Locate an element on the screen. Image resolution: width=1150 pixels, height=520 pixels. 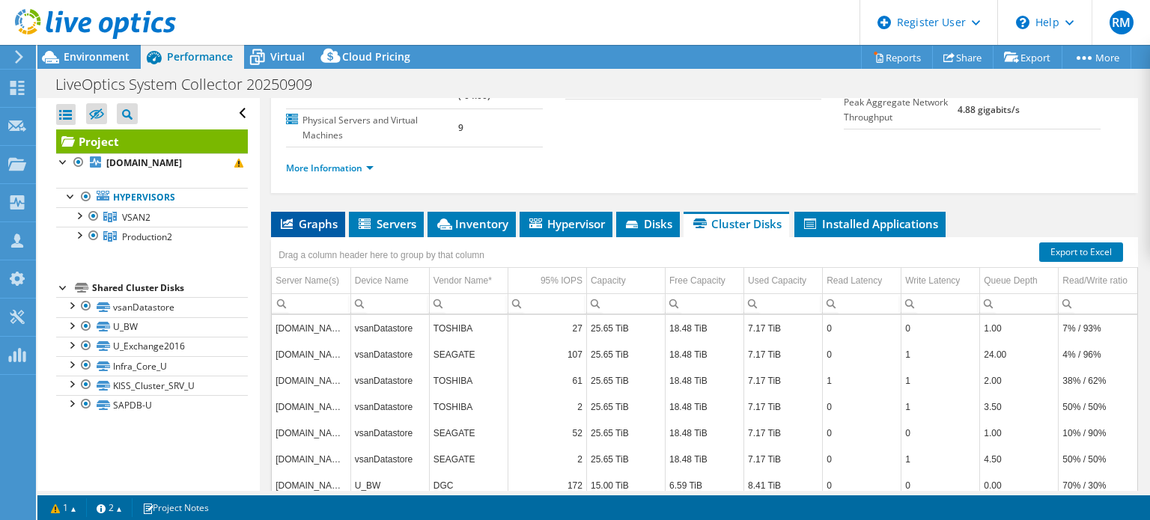
td: Column 95% IOPS, Value 172 is located at coordinates (547, 485).